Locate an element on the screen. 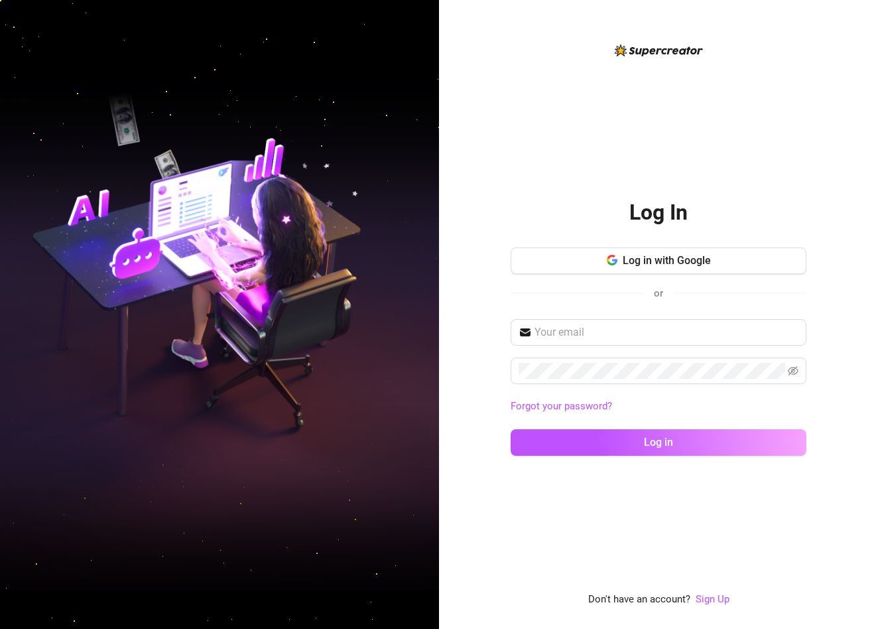 This screenshot has height=629, width=878. h2: Log In is located at coordinates (659, 212).